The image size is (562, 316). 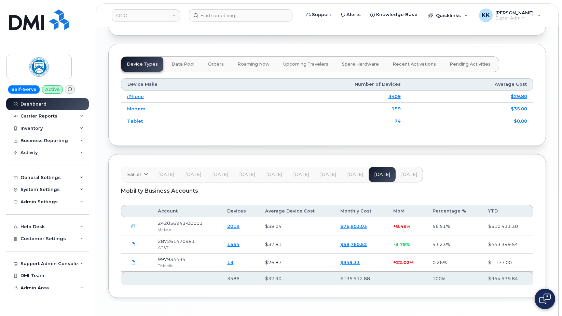 What do you see at coordinates (519, 109) in the screenshot?
I see `a: $35.00` at bounding box center [519, 109].